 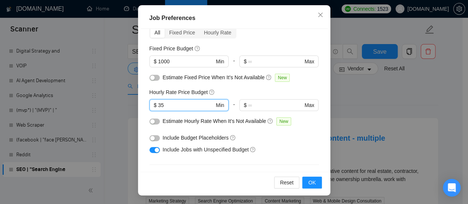 I want to click on div: Open Intercom Messenger, so click(x=452, y=188).